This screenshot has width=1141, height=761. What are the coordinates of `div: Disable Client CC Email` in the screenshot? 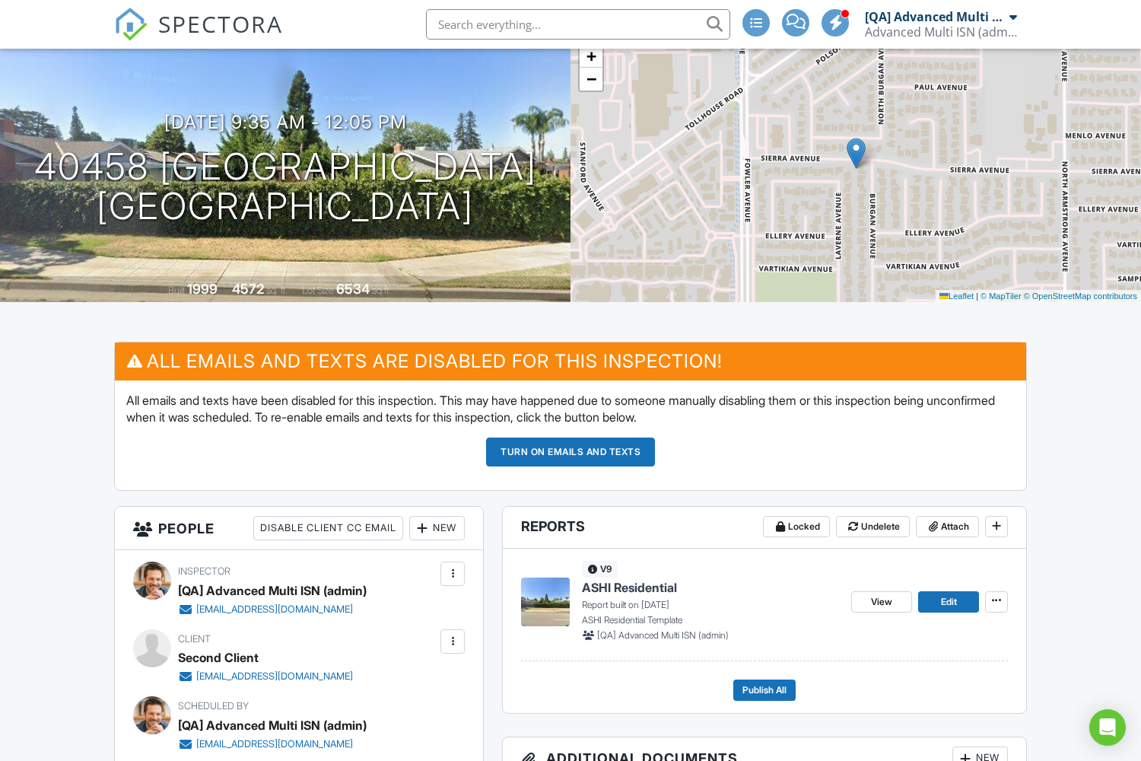 It's located at (328, 528).